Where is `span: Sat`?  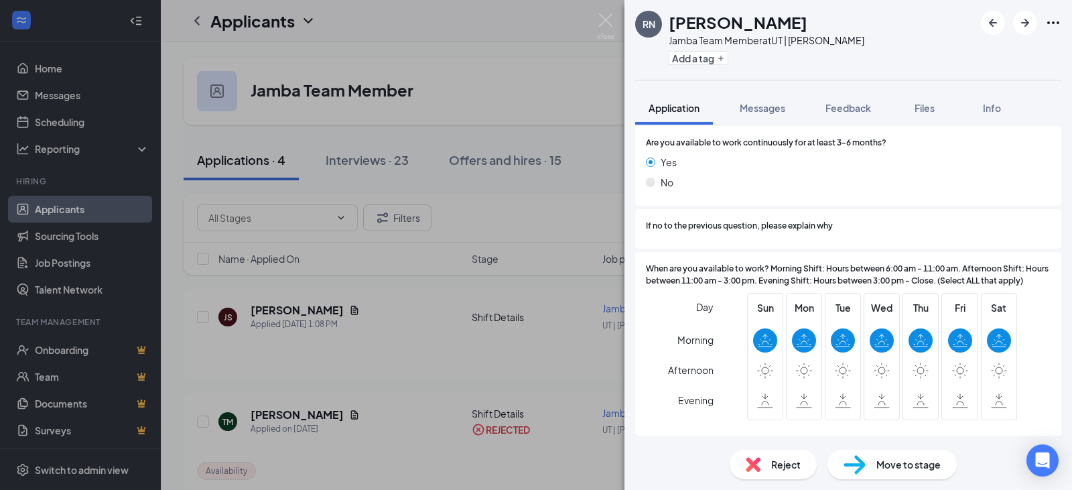 span: Sat is located at coordinates (999, 308).